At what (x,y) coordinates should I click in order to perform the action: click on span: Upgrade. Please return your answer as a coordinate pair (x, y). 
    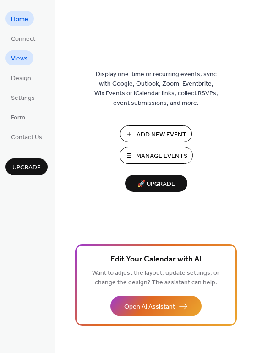
    Looking at the image, I should click on (27, 167).